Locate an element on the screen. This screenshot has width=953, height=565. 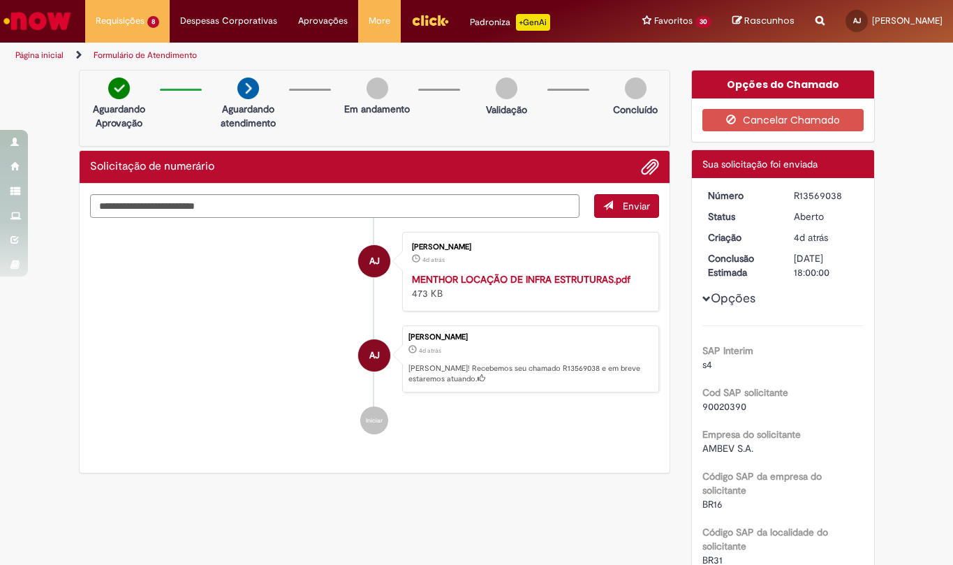
span: 30 is located at coordinates (703, 22).